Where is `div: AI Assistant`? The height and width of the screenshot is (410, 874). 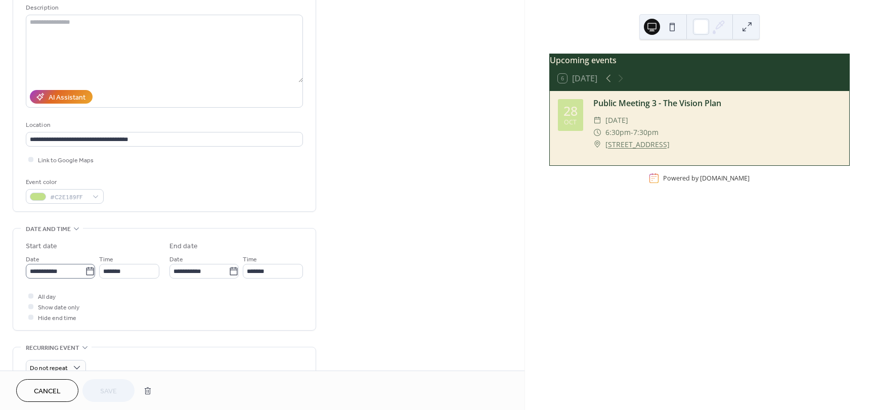
div: AI Assistant is located at coordinates (67, 98).